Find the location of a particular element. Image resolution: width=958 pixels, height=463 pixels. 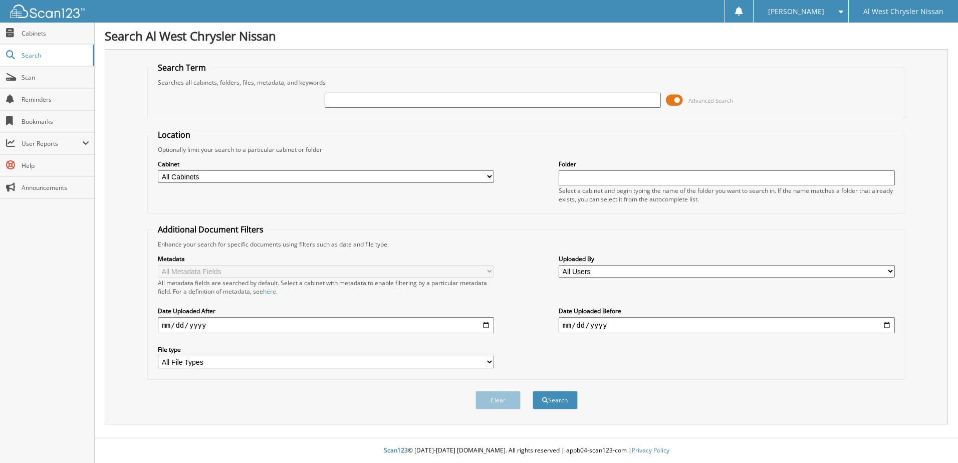

div: All metadata fields are searched by default. Select a cabinet with metadata to enable filtering b... is located at coordinates (326, 287).